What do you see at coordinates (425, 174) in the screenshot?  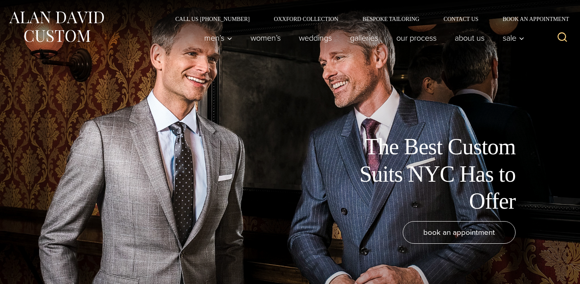 I see `h1: The Best Custom Suits NYC Has to Offer` at bounding box center [425, 174].